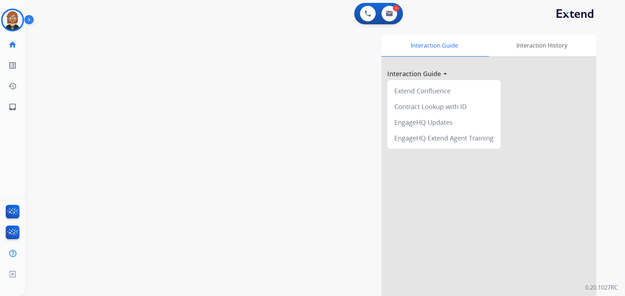 Image resolution: width=625 pixels, height=296 pixels. What do you see at coordinates (444, 122) in the screenshot?
I see `div: EngageHQ Updates` at bounding box center [444, 122].